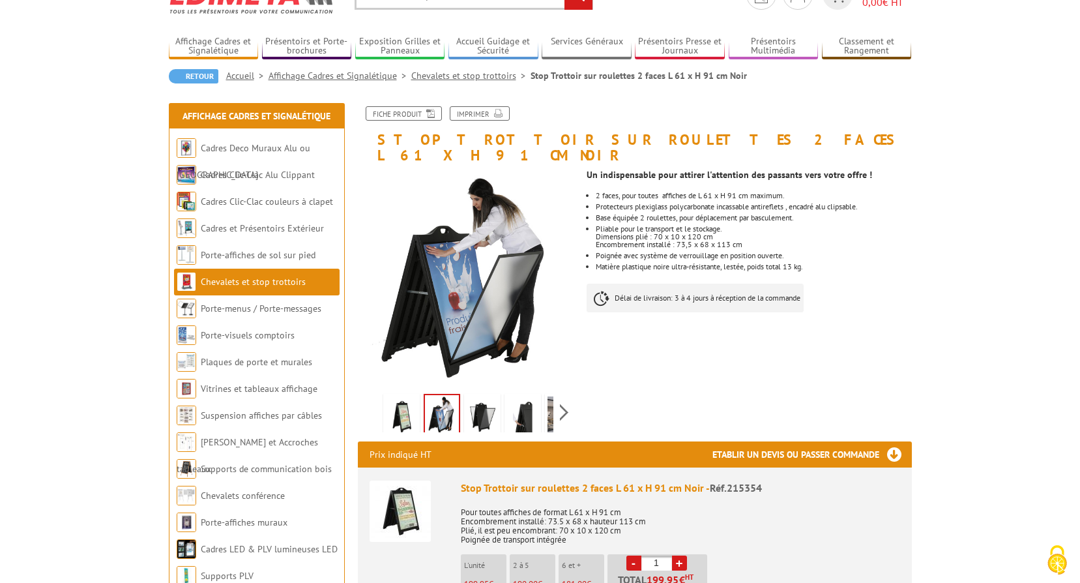 Image resolution: width=1080 pixels, height=583 pixels. What do you see at coordinates (583, 565) in the screenshot?
I see `p: 6 et +` at bounding box center [583, 565].